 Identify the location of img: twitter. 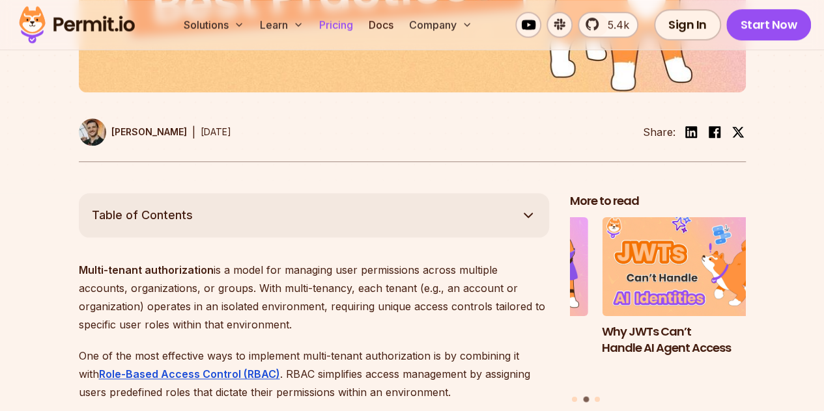
(738, 132).